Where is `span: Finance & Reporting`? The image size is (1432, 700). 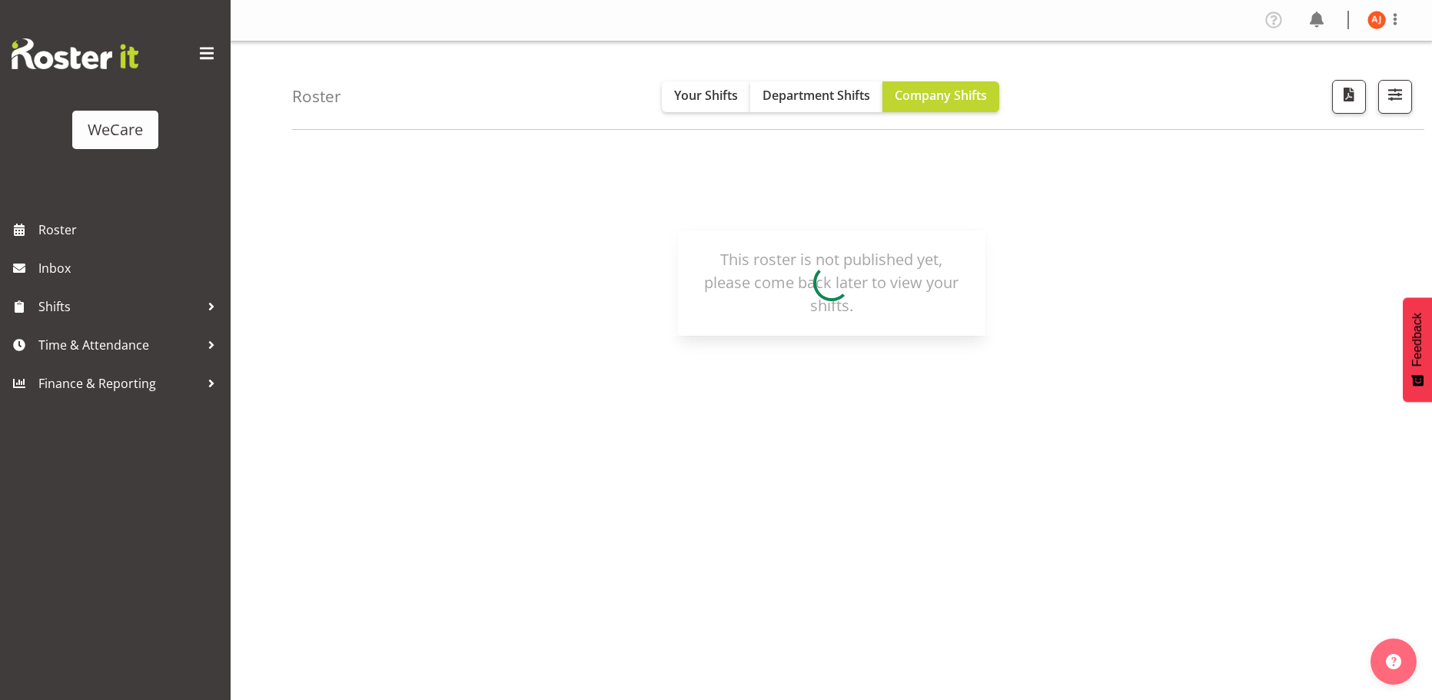 span: Finance & Reporting is located at coordinates (119, 384).